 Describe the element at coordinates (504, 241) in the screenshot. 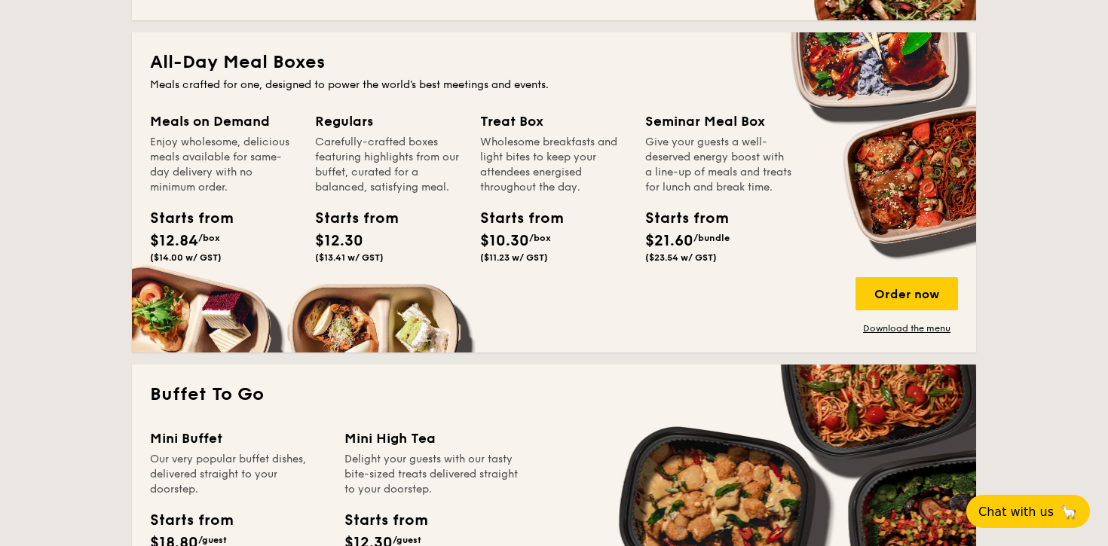

I see `span: $10.30` at that location.